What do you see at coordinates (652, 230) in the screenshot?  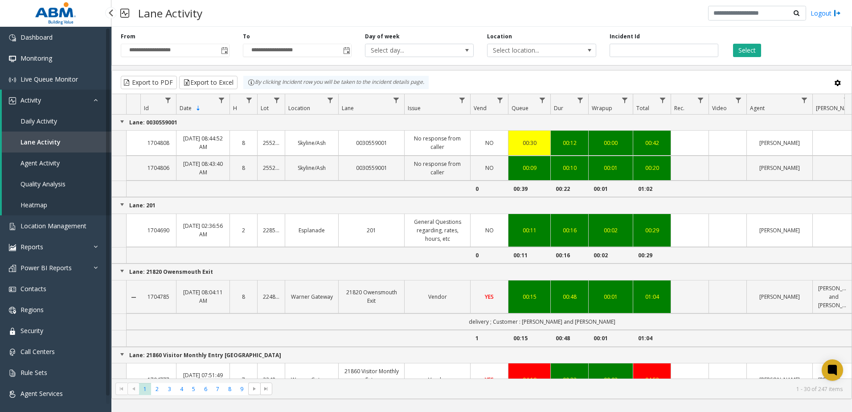 I see `div: 00:29` at bounding box center [652, 230].